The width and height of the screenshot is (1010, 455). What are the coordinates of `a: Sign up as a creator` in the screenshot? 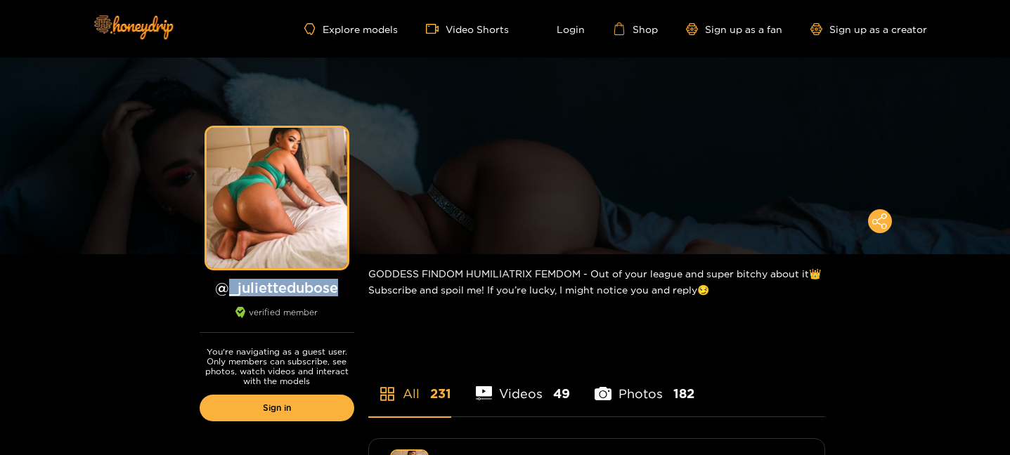 It's located at (868, 29).